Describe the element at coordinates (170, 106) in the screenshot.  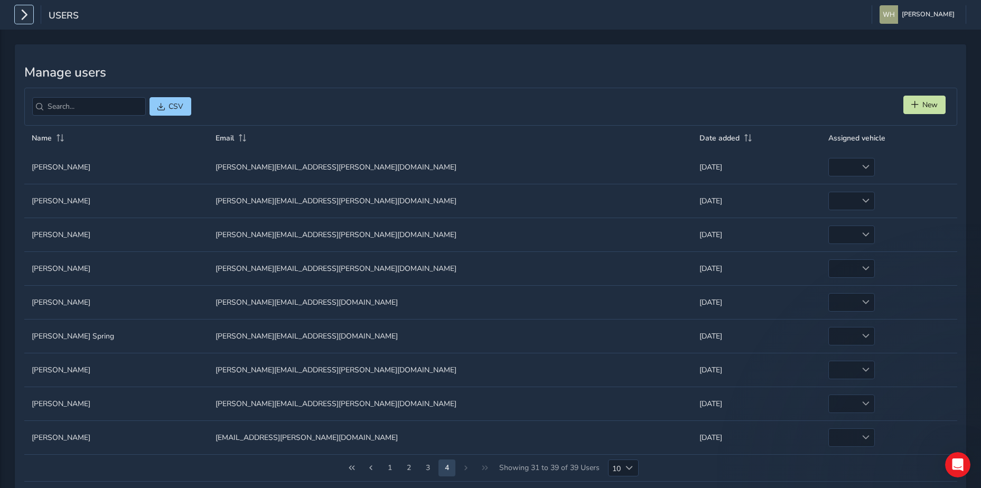
I see `button: CSV` at that location.